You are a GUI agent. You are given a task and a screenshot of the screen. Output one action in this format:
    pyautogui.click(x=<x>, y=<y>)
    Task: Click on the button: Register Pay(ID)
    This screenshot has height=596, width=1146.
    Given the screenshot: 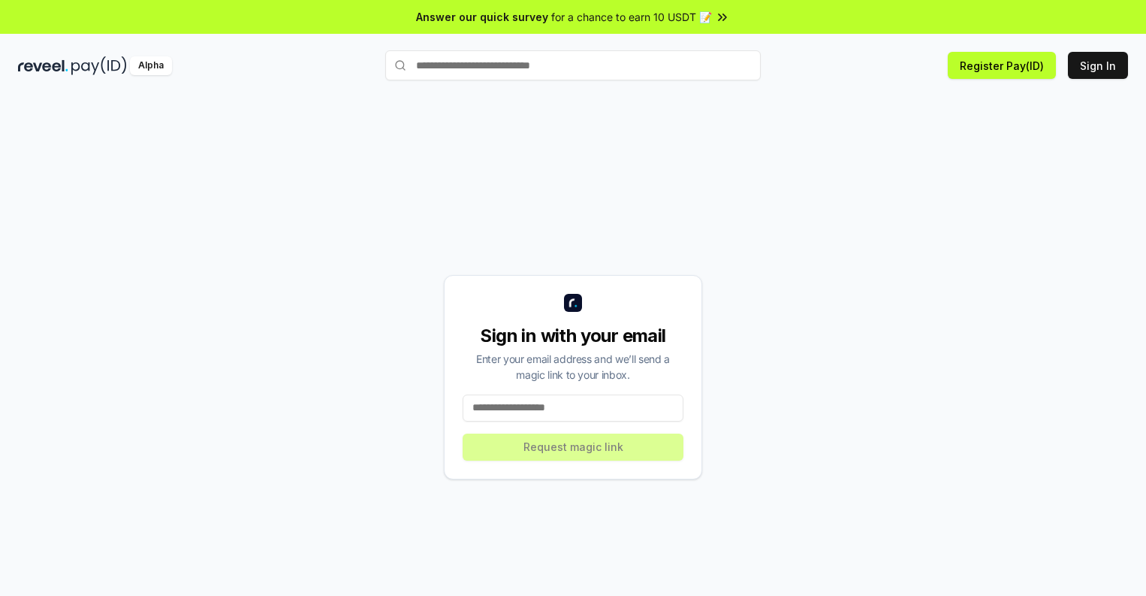 What is the action you would take?
    pyautogui.click(x=1002, y=65)
    